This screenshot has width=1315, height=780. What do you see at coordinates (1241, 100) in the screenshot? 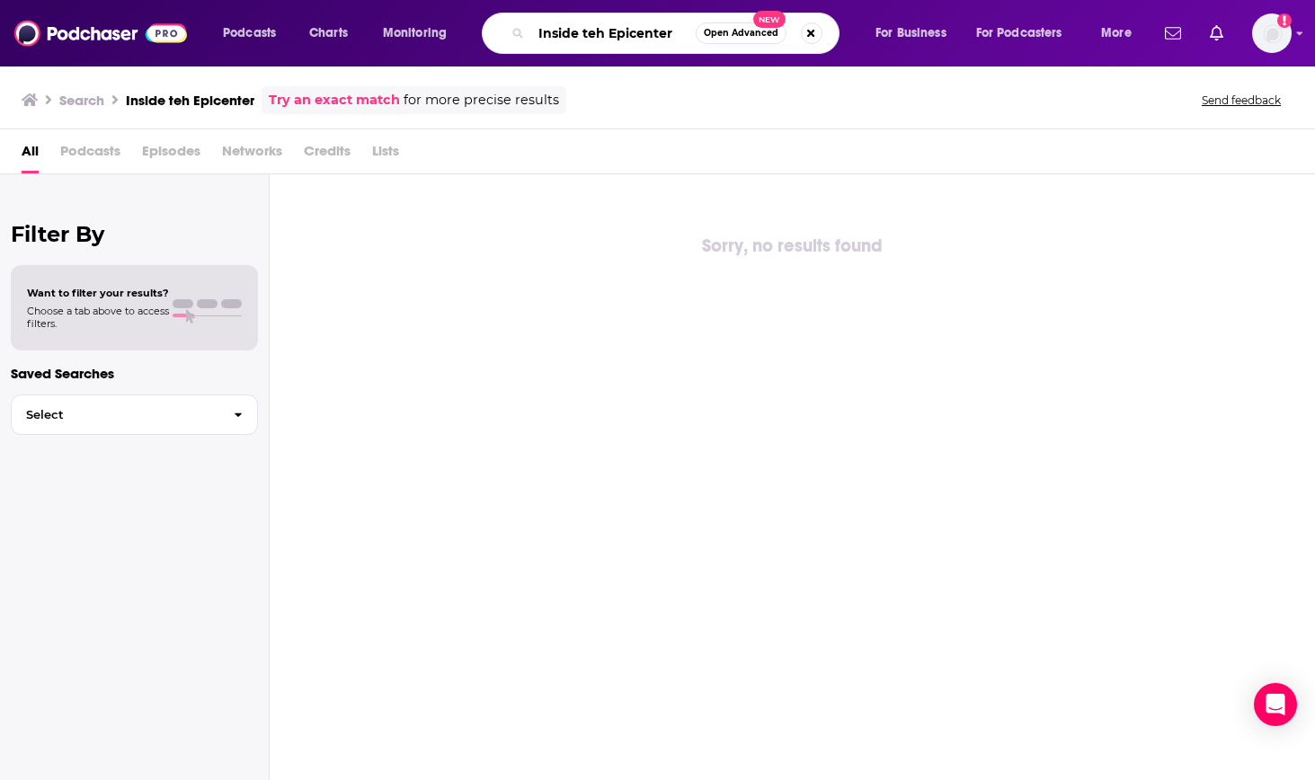
I see `button: Send feedback` at bounding box center [1241, 100].